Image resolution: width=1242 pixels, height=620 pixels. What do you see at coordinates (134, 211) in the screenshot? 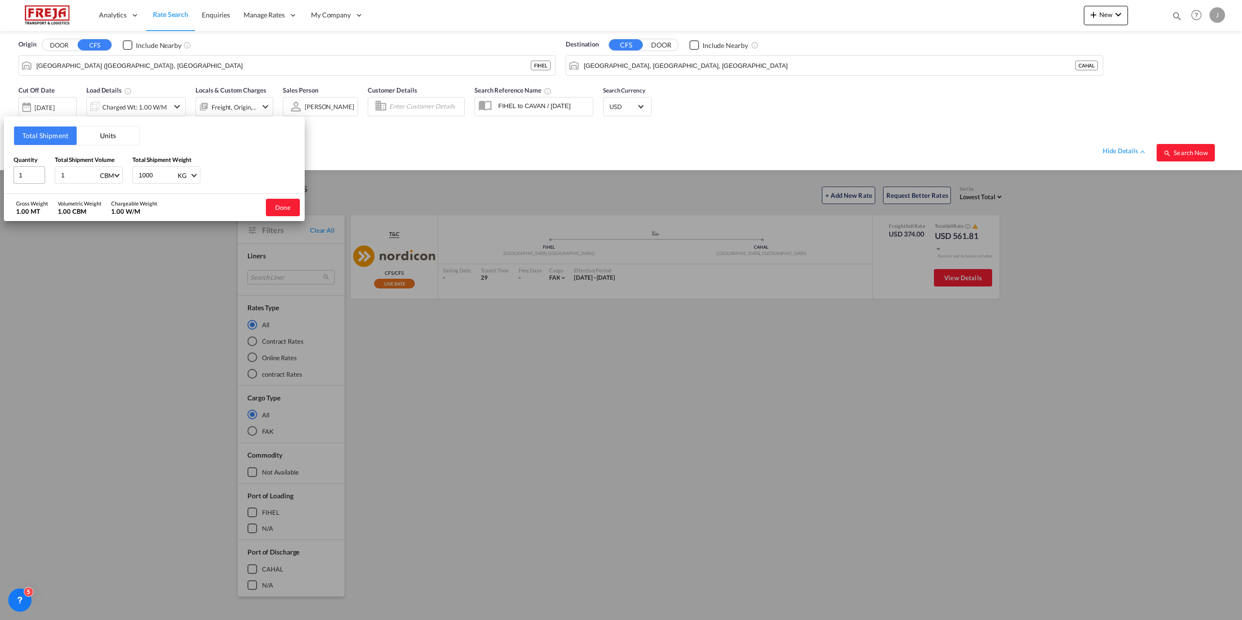
I see `div: 1.00 W/M` at bounding box center [134, 211].